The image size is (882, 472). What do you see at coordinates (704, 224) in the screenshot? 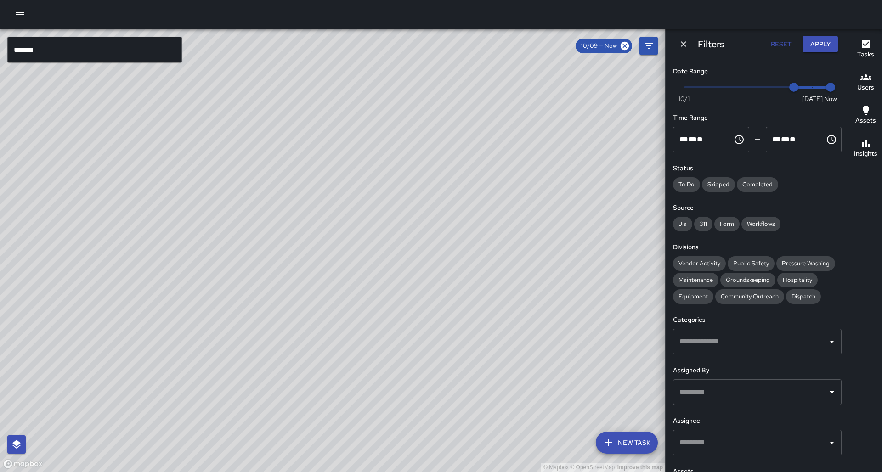
I see `span: 311` at bounding box center [704, 224].